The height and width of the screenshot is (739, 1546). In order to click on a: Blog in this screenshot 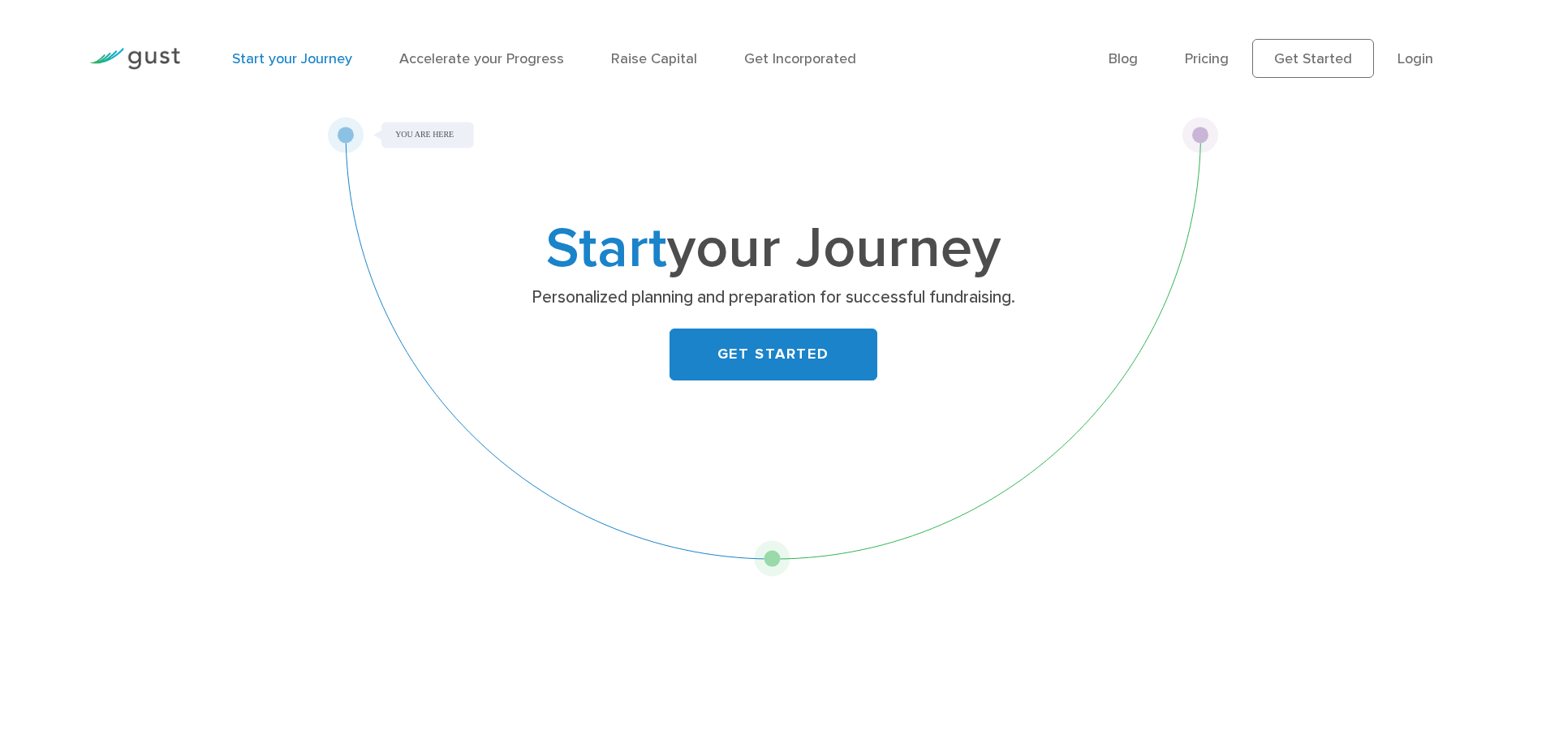, I will do `click(1123, 58)`.